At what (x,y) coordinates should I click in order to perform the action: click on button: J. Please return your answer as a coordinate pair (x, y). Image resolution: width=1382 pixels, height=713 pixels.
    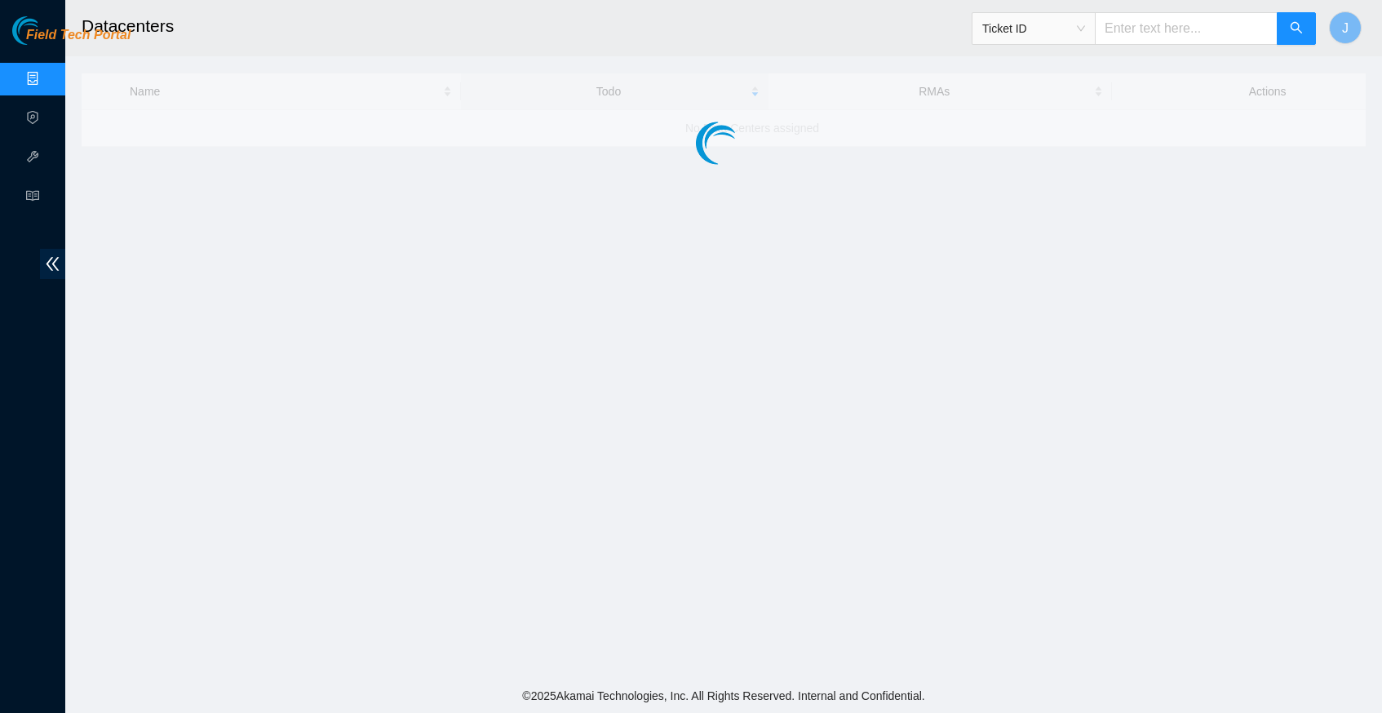
    Looking at the image, I should click on (1346, 28).